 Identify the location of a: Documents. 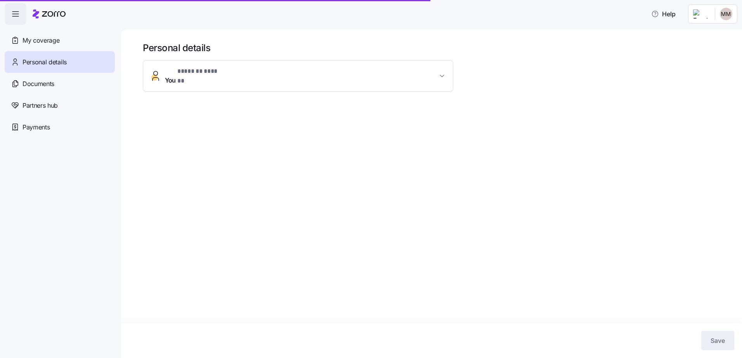
(60, 84).